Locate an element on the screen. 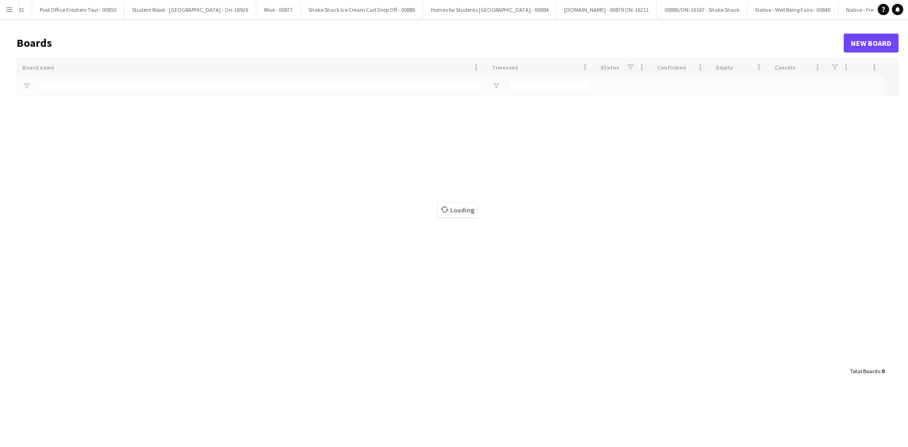  span: Loading is located at coordinates (457, 210).